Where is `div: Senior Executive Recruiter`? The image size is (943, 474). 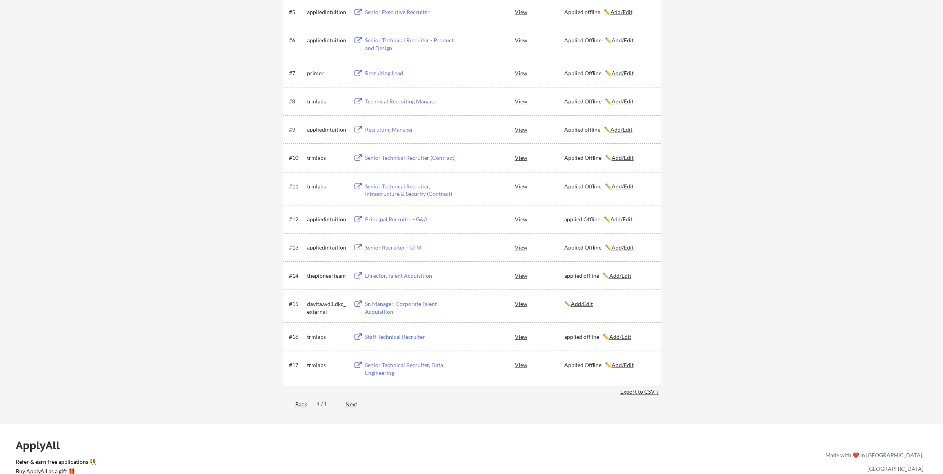 div: Senior Executive Recruiter is located at coordinates (414, 12).